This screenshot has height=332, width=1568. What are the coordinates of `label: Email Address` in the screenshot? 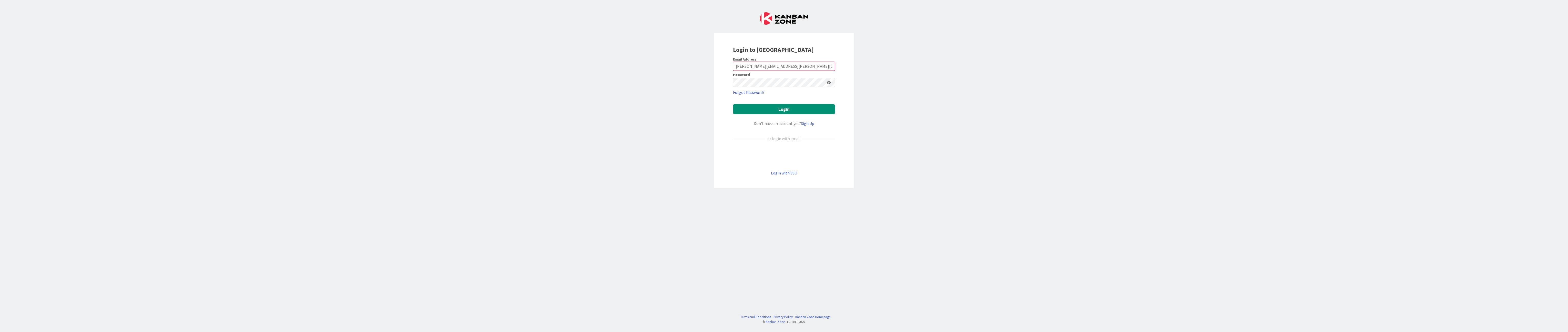 It's located at (745, 59).